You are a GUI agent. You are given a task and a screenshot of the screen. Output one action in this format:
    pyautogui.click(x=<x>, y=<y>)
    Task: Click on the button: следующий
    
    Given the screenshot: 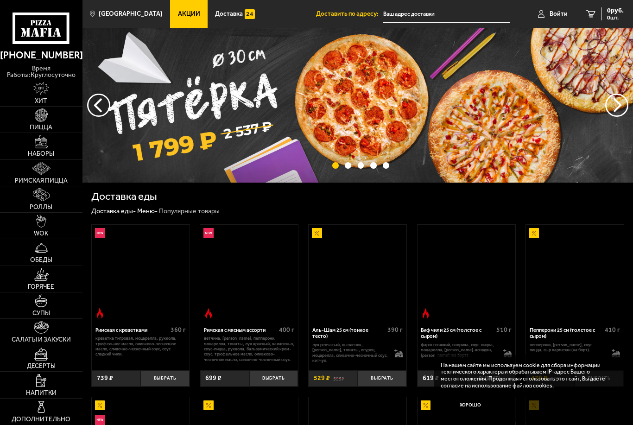 What is the action you would take?
    pyautogui.click(x=99, y=105)
    